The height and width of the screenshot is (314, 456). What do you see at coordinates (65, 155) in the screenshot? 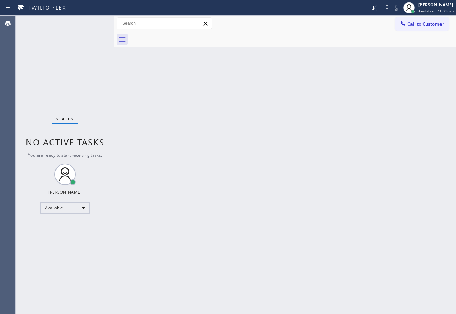
I see `span: You are ready to start receiving tasks.` at bounding box center [65, 155].